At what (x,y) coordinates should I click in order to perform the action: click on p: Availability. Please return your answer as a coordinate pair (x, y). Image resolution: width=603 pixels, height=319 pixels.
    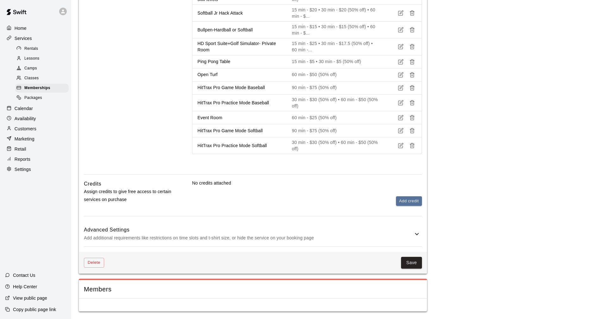
    Looking at the image, I should click on (25, 118).